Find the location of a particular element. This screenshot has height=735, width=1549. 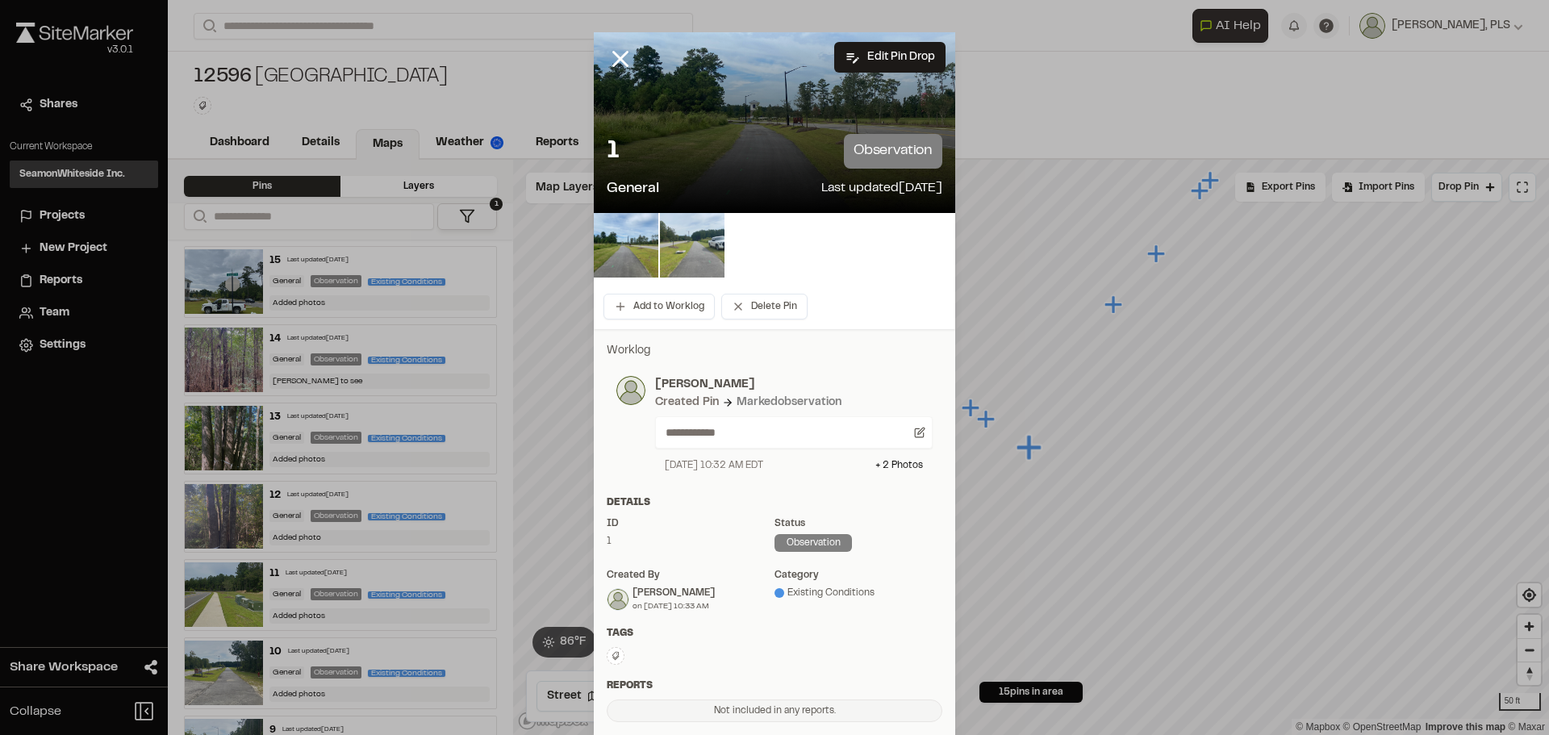

div: category is located at coordinates (858, 575).